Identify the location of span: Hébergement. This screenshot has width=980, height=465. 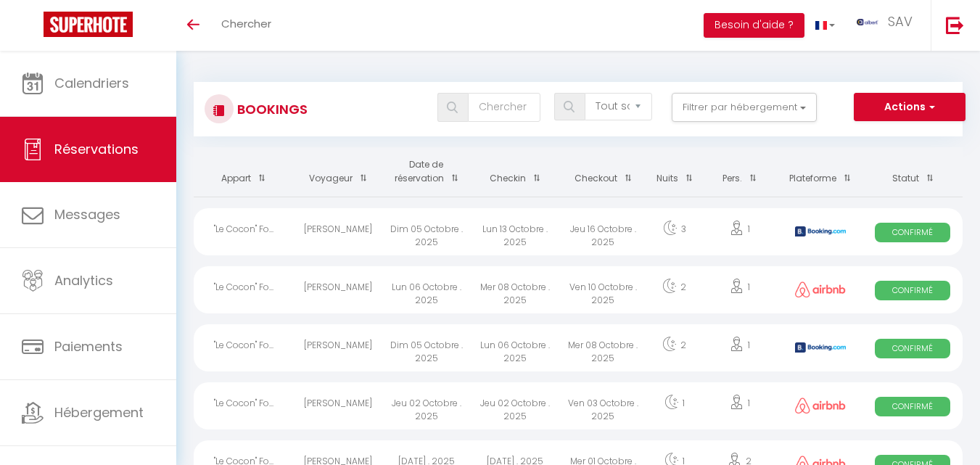
(99, 412).